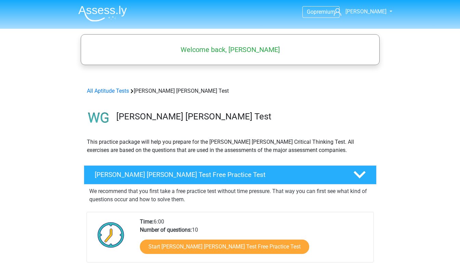 The image size is (460, 269). What do you see at coordinates (103, 13) in the screenshot?
I see `img: Assessly` at bounding box center [103, 13].